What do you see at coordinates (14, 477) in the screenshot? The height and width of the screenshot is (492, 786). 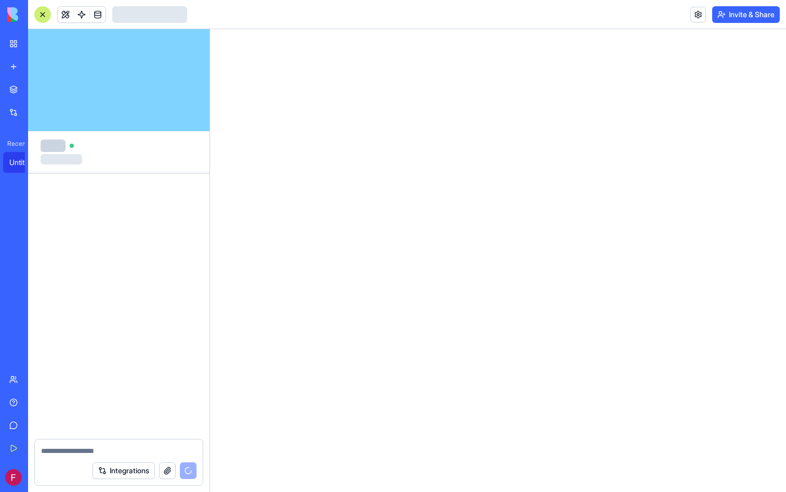 I see `img: ACg8ocJkIocuyaZfWFLpS5wSGATVR727vhpUBENvUW-iigwMRsVndg=s96-c` at bounding box center [14, 477].